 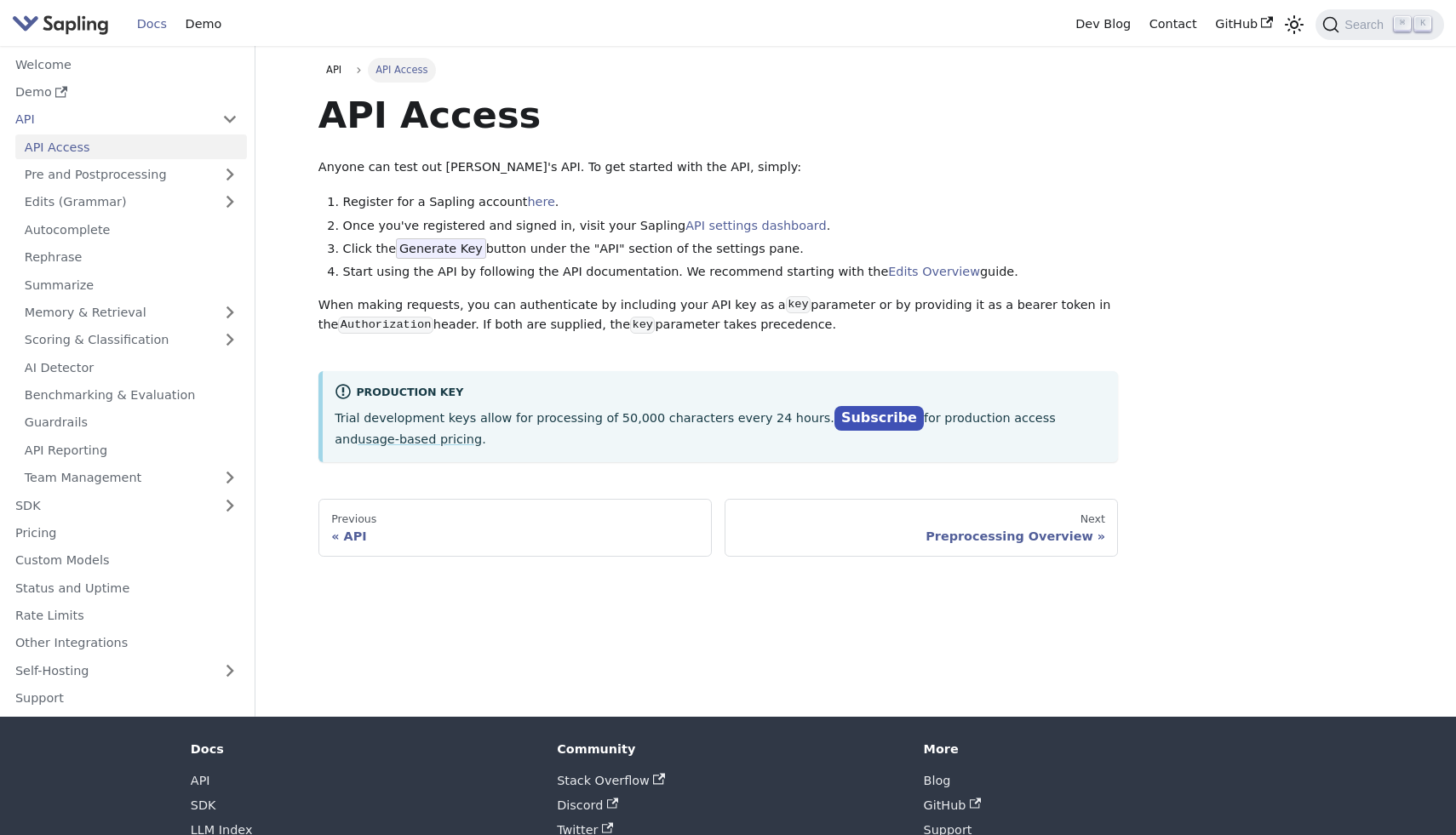 What do you see at coordinates (720, 394) in the screenshot?
I see `div: Production Key` at bounding box center [720, 394].